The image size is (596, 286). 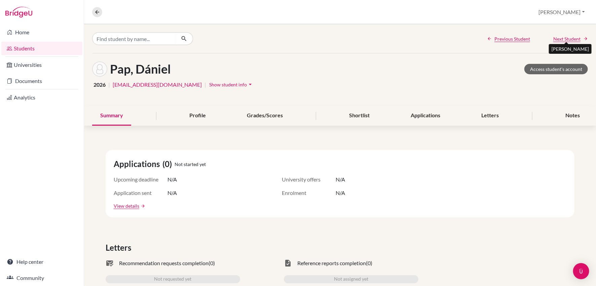 I want to click on span: Reference reports completion, so click(x=332, y=263).